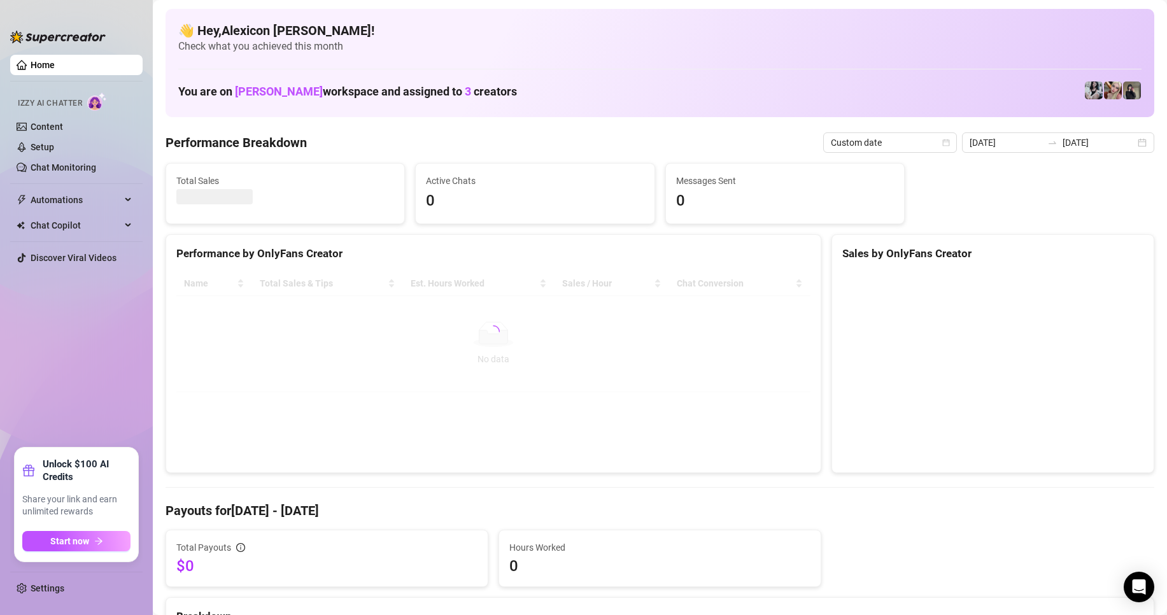  Describe the element at coordinates (29, 470) in the screenshot. I see `span: gift` at that location.